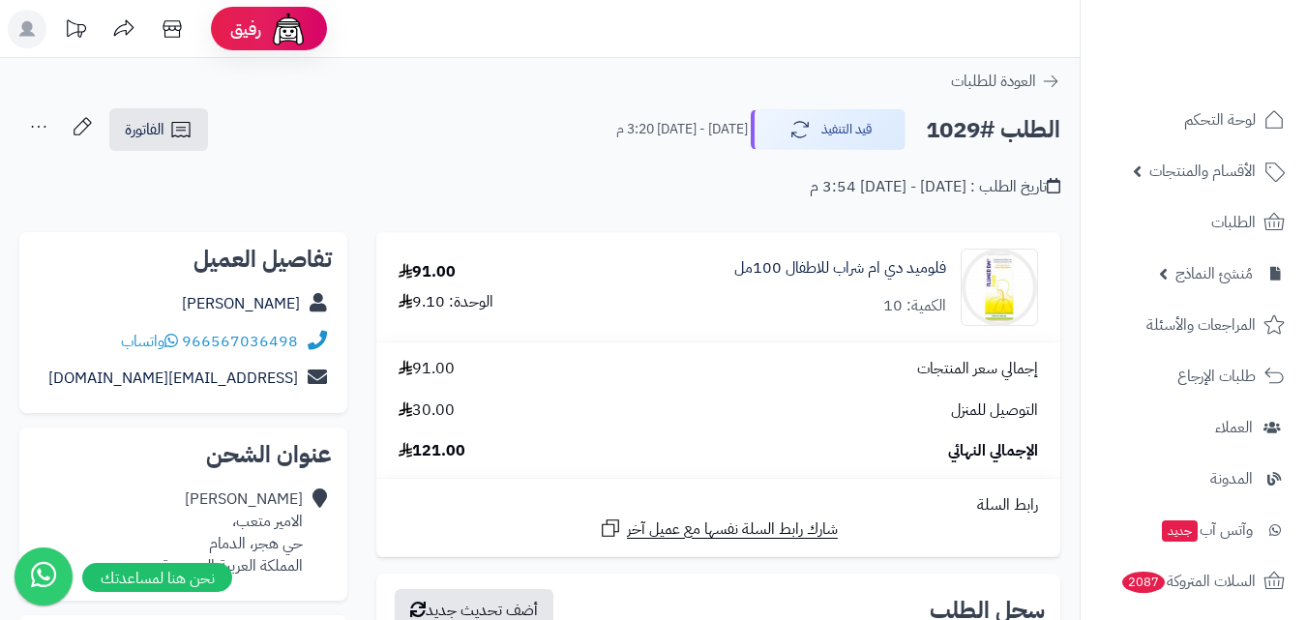 This screenshot has height=620, width=1307. I want to click on span: السلات المتروكة, so click(1188, 581).